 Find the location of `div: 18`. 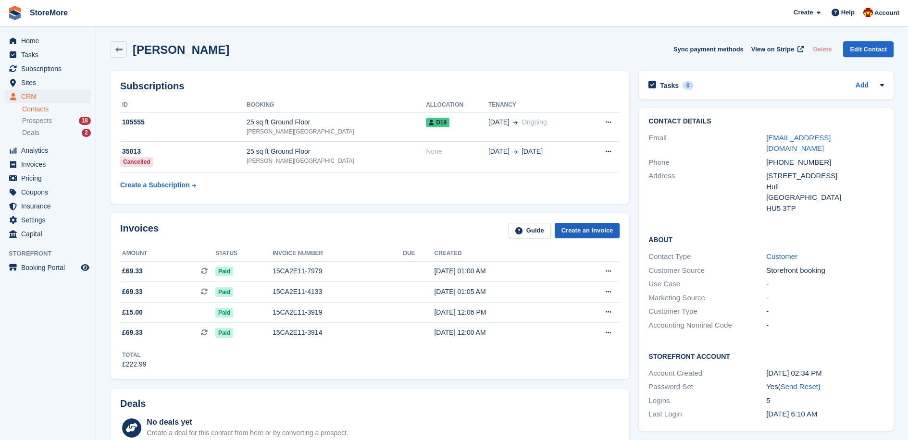

div: 18 is located at coordinates (85, 121).